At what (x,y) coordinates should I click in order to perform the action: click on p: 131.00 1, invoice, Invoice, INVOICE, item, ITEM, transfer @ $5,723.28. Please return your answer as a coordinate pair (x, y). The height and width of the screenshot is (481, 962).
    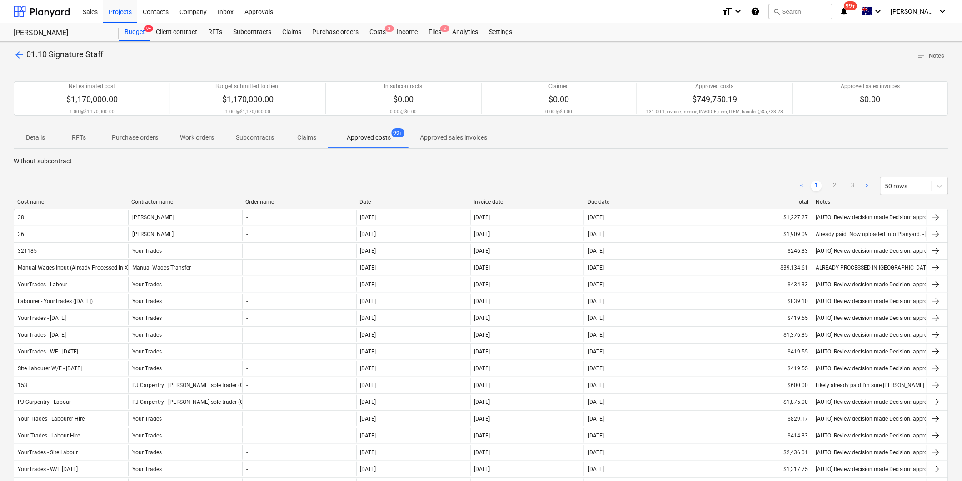
    Looking at the image, I should click on (714, 111).